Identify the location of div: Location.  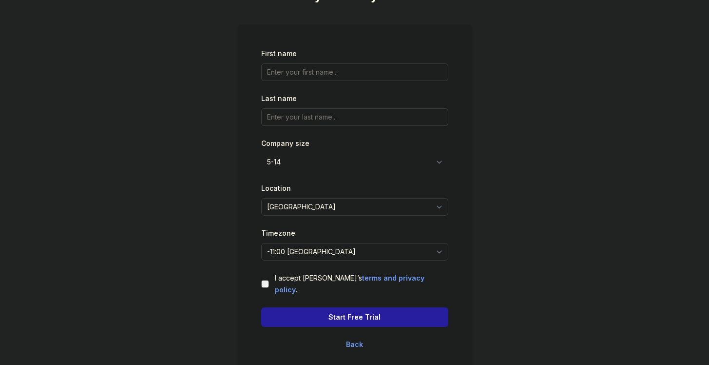
(355, 188).